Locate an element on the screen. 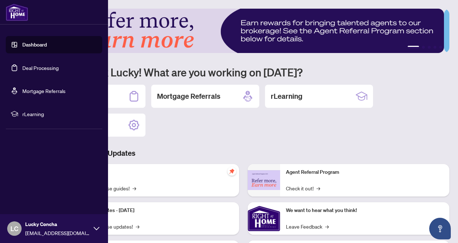 This screenshot has height=243, width=458. p: Self-Help is located at coordinates (154, 172).